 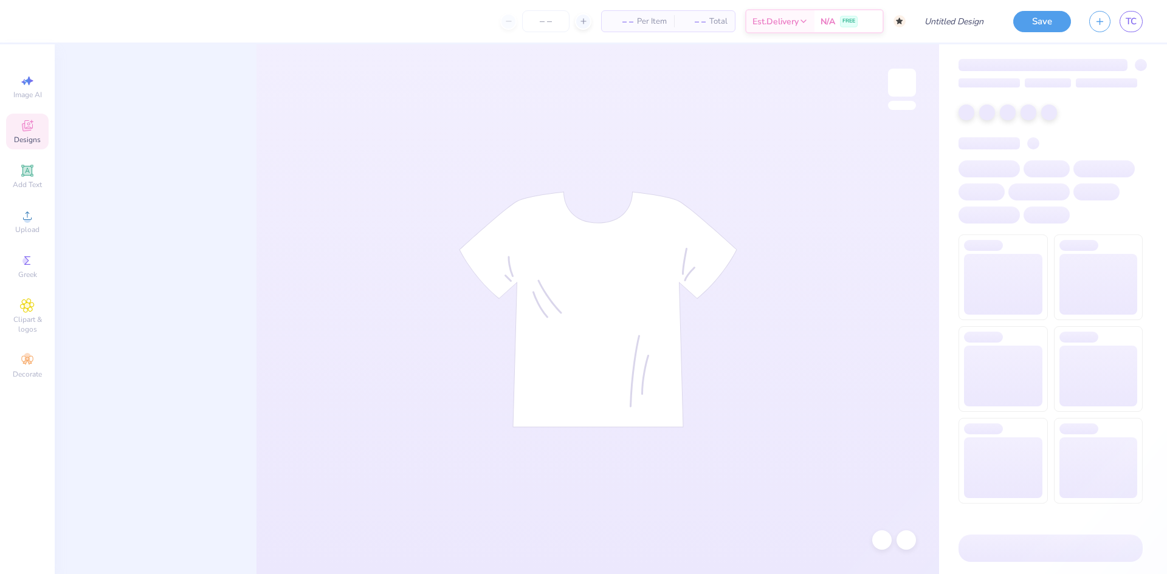 I want to click on a: TC, so click(x=1131, y=21).